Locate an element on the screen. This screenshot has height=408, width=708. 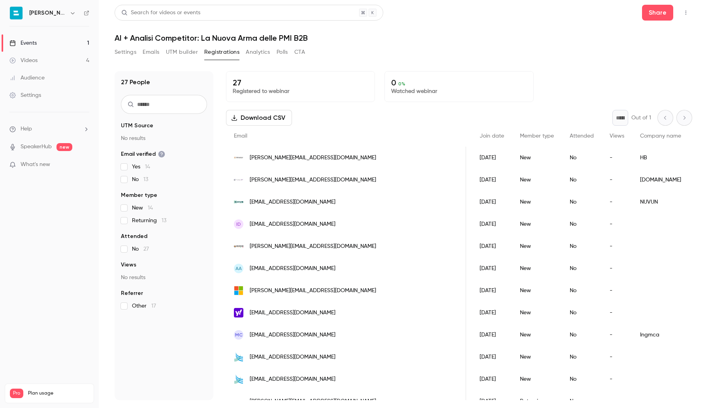
div: HB is located at coordinates (660, 158).